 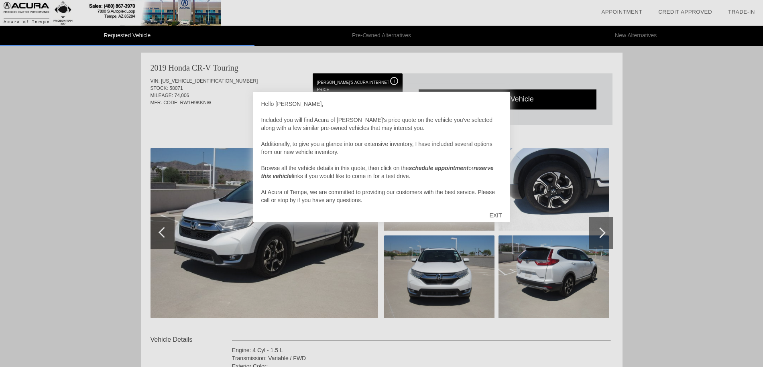 What do you see at coordinates (622, 12) in the screenshot?
I see `a: Appointment` at bounding box center [622, 12].